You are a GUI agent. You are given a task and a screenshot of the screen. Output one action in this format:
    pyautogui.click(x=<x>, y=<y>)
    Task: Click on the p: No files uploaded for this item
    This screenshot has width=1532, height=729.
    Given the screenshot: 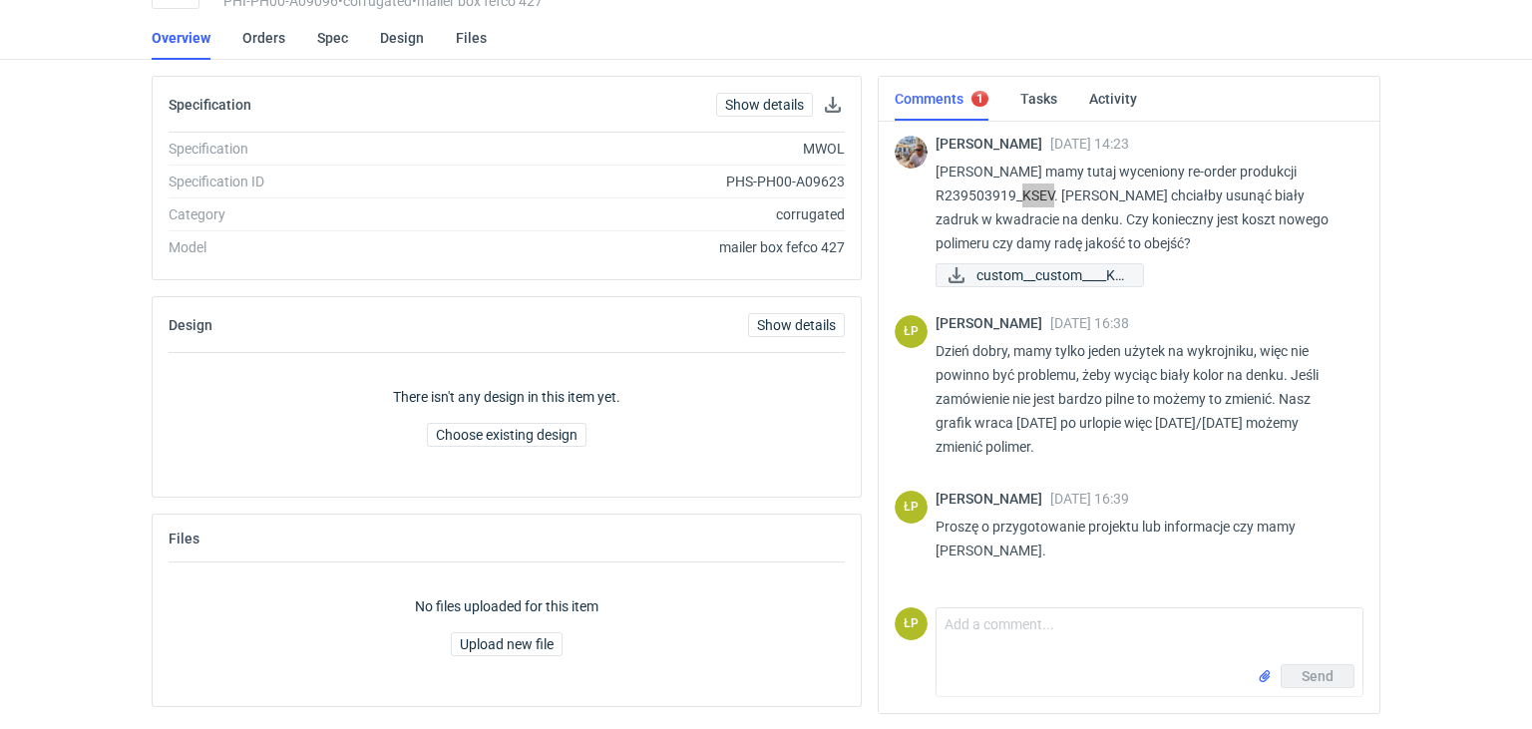 What is the action you would take?
    pyautogui.click(x=507, y=607)
    